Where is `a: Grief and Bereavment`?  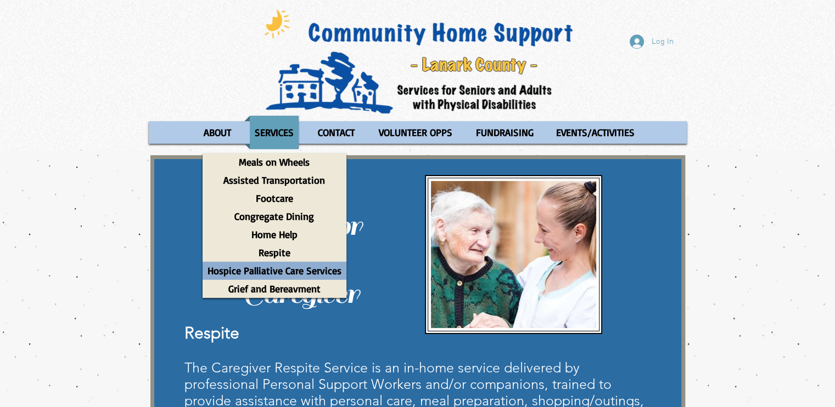 a: Grief and Bereavment is located at coordinates (274, 289).